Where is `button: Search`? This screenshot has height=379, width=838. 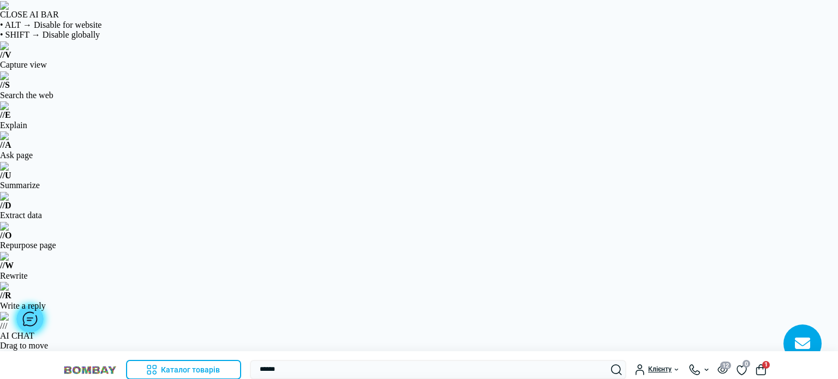
button: Search is located at coordinates (616, 370).